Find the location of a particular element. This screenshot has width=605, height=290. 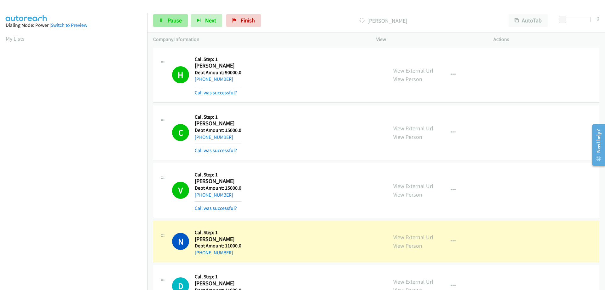

p: Actions is located at coordinates (546, 39).